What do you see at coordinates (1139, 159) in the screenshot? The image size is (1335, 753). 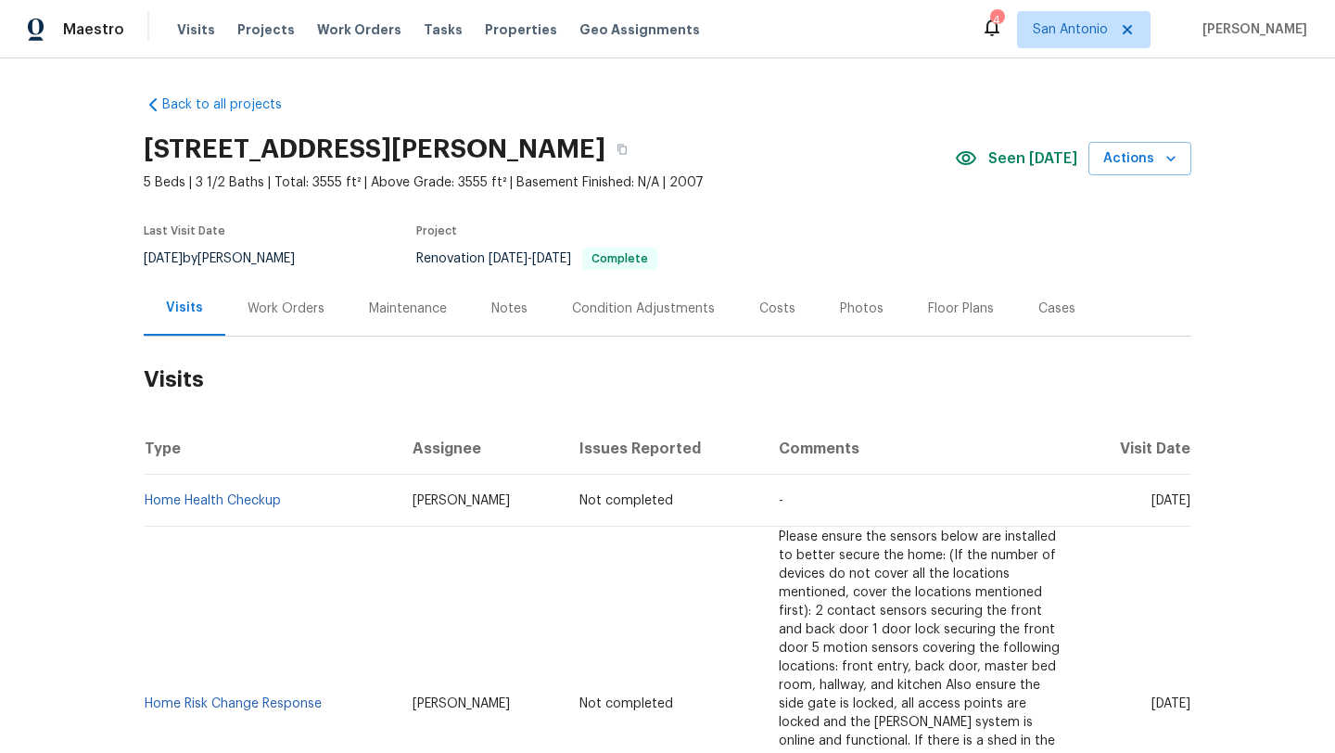 I see `button: Actions` at bounding box center [1139, 159].